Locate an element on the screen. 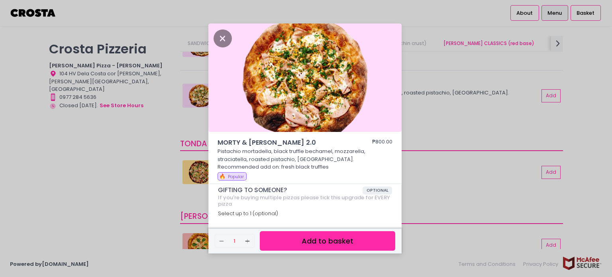  img: MORTY & ELLA 2.0 is located at coordinates (305, 78).